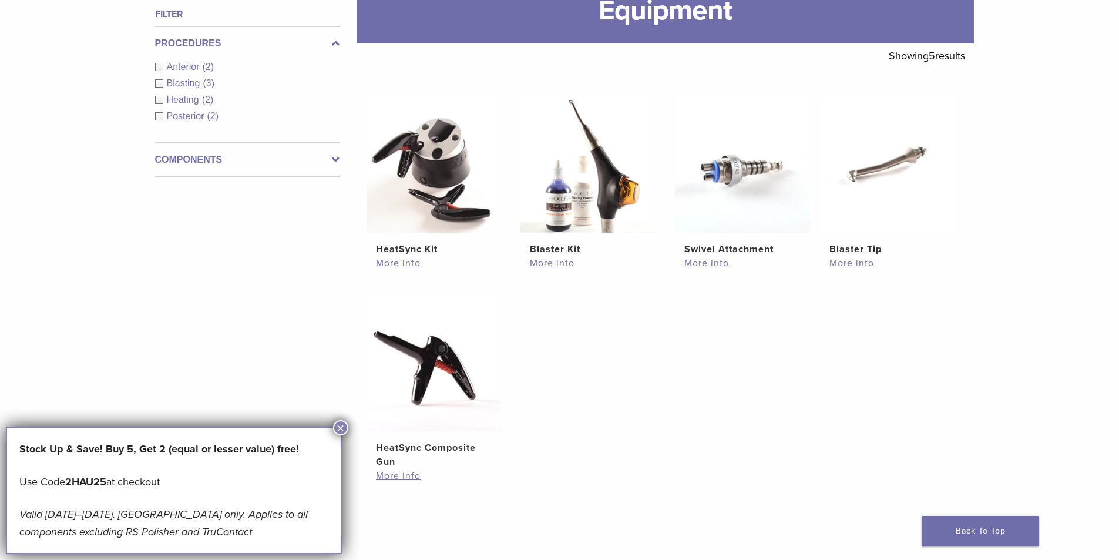 This screenshot has width=1119, height=560. What do you see at coordinates (86, 482) in the screenshot?
I see `strong: 2HAU25` at bounding box center [86, 482].